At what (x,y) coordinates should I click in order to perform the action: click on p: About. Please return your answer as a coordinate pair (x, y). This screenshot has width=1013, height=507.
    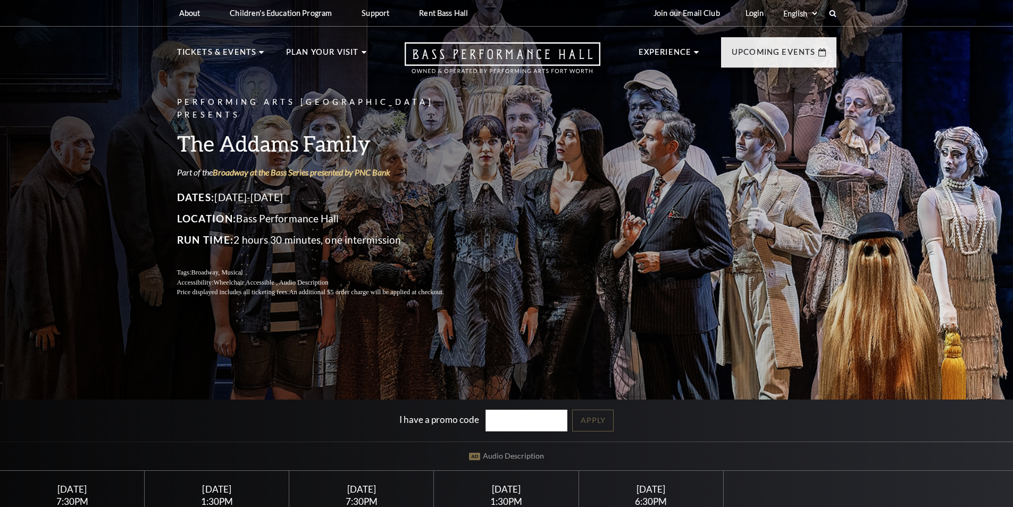
    Looking at the image, I should click on (190, 13).